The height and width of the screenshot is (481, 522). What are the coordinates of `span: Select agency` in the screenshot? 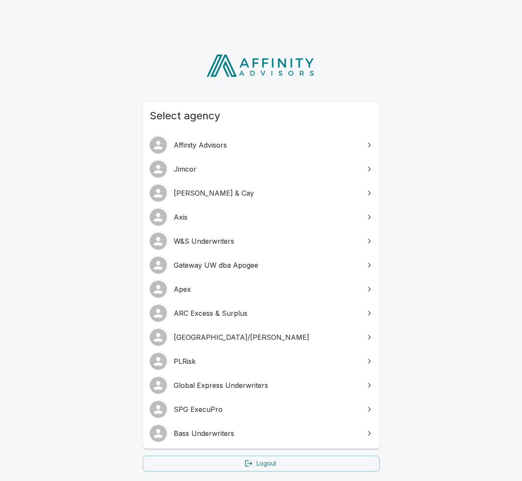 It's located at (261, 116).